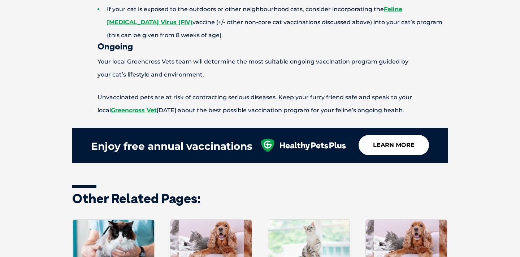 The width and height of the screenshot is (520, 257). What do you see at coordinates (172, 146) in the screenshot?
I see `div: Enjoy free annual vaccinations` at bounding box center [172, 146].